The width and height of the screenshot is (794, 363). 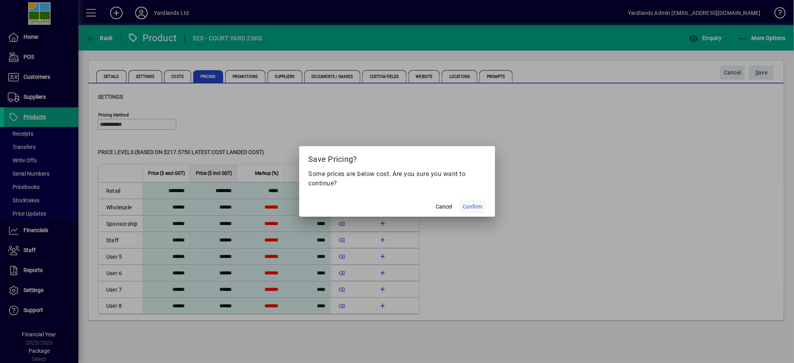 I want to click on button: Cancel, so click(x=444, y=207).